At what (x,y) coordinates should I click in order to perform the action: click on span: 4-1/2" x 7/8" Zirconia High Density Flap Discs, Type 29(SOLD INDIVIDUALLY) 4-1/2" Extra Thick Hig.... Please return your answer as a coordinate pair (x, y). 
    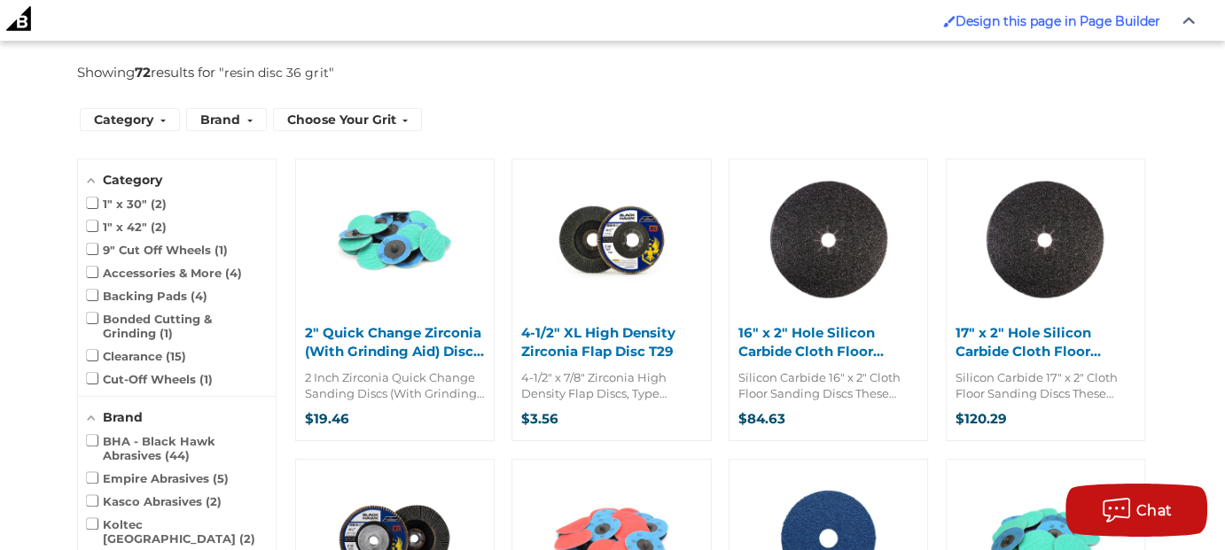
    Looking at the image, I should click on (611, 385).